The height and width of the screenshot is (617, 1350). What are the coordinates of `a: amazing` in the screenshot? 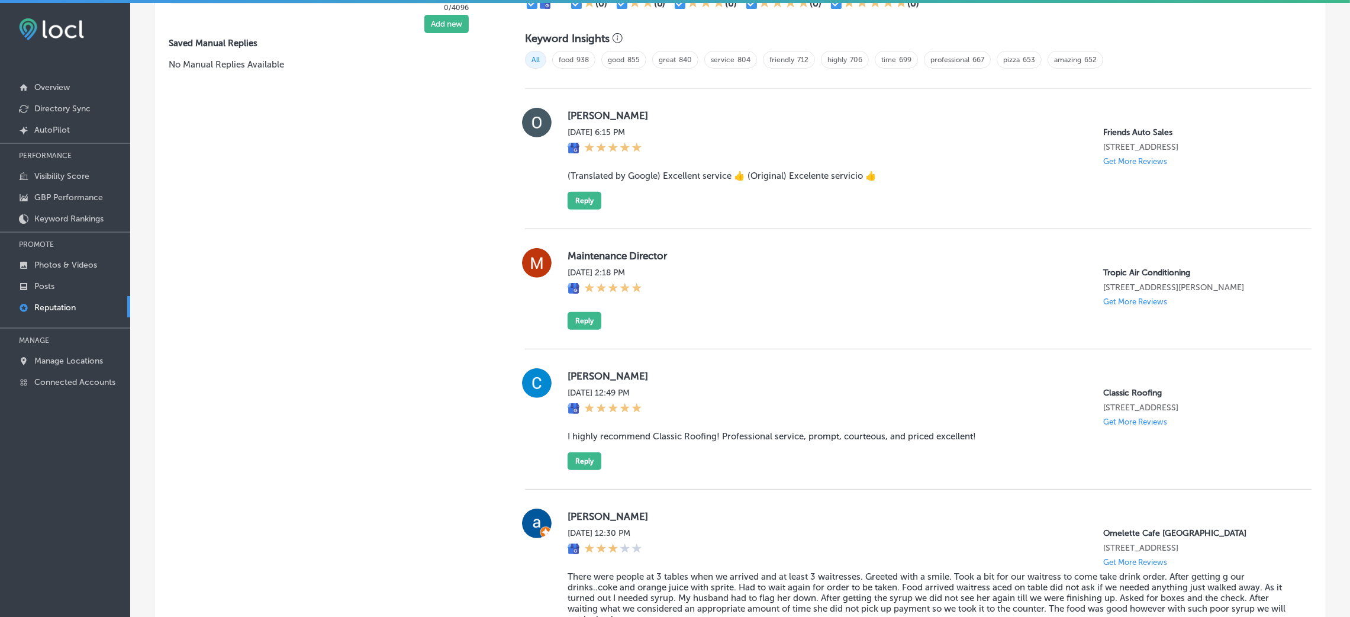 It's located at (1068, 60).